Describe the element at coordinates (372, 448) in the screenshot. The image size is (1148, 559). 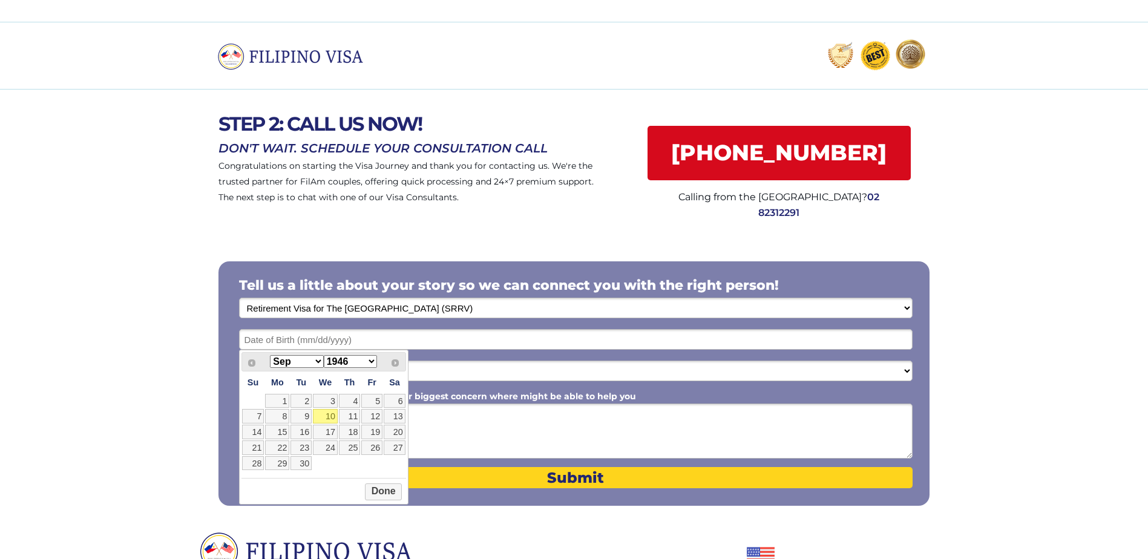
I see `a: 26` at that location.